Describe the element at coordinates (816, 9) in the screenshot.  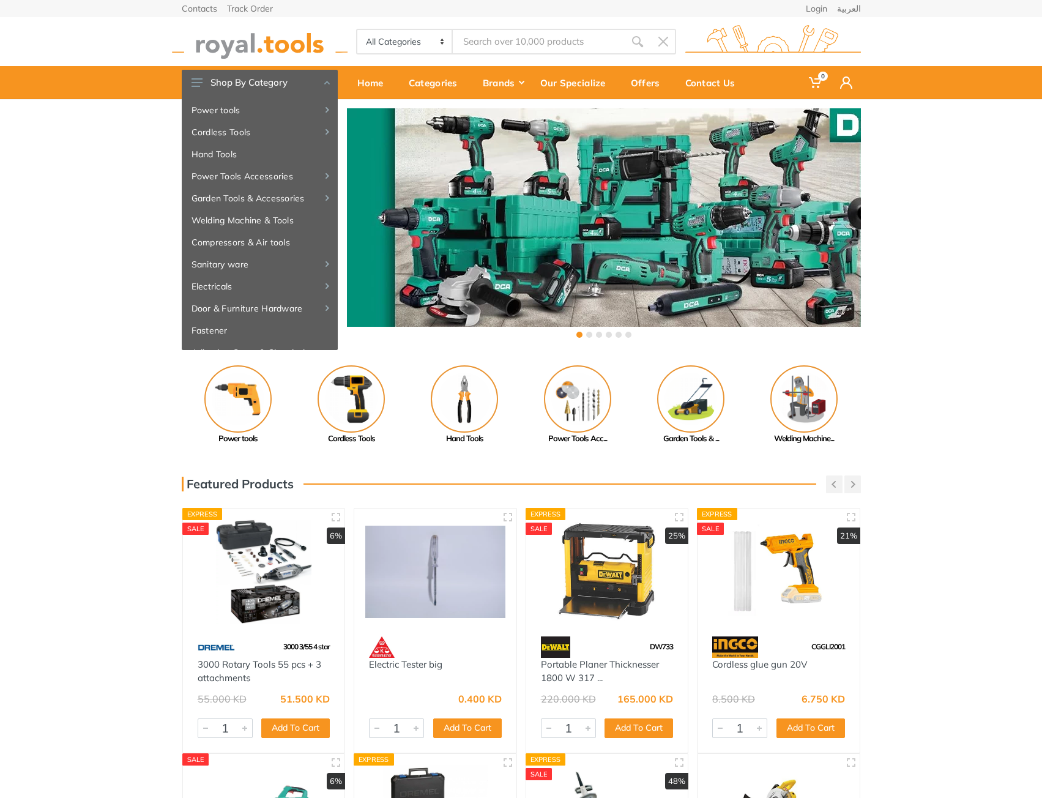
I see `a: Login` at that location.